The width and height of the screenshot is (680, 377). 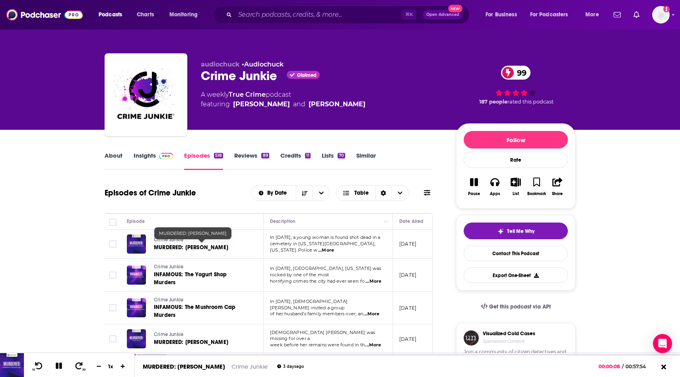 What do you see at coordinates (549, 15) in the screenshot?
I see `span: For Podcasters` at bounding box center [549, 15].